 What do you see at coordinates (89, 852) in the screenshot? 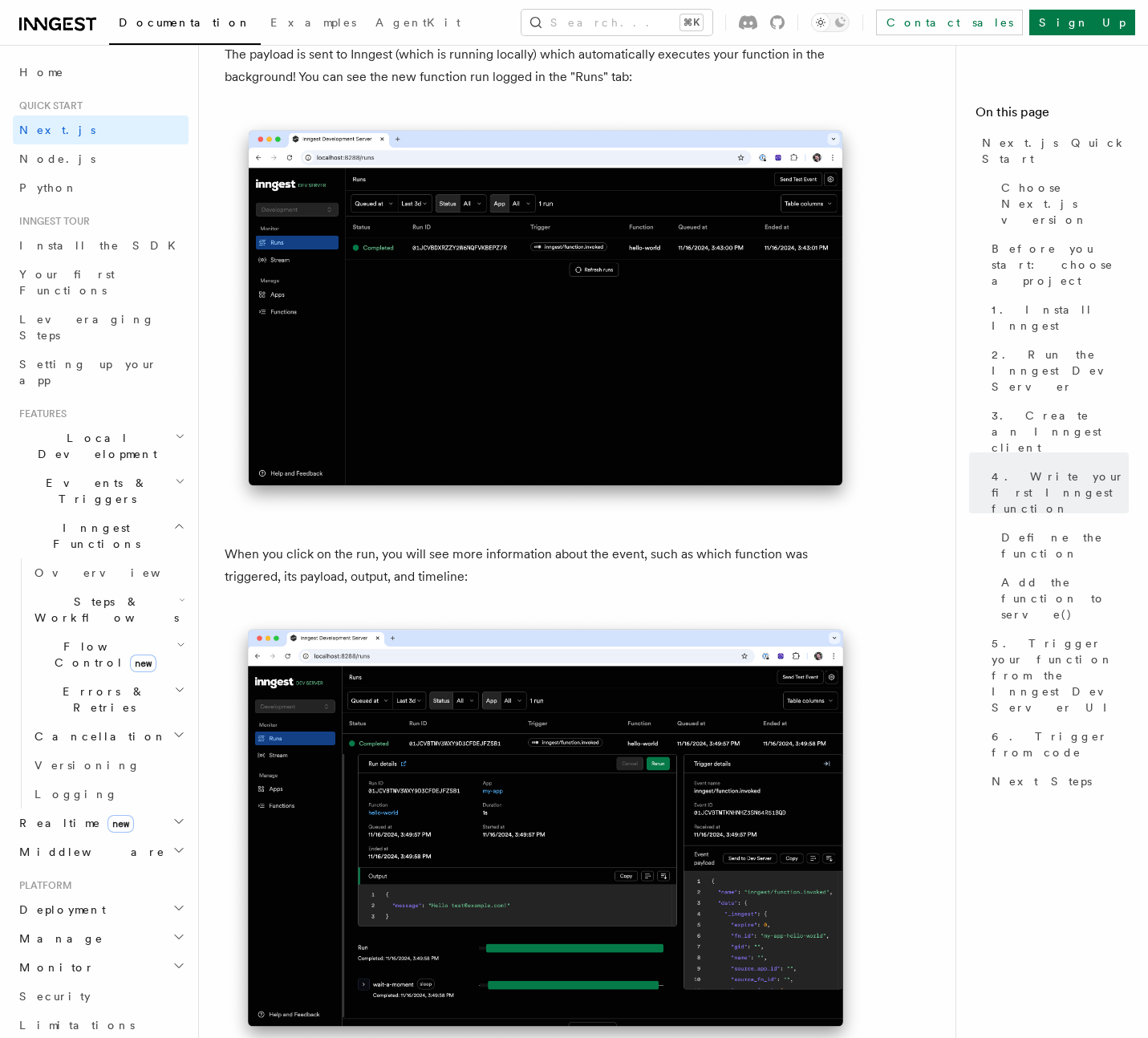
I see `span: Middleware` at bounding box center [89, 852].